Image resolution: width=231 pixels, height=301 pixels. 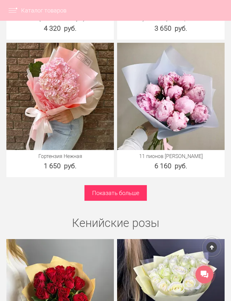 What do you see at coordinates (171, 166) in the screenshot?
I see `div: 6 160 руб.` at bounding box center [171, 166].